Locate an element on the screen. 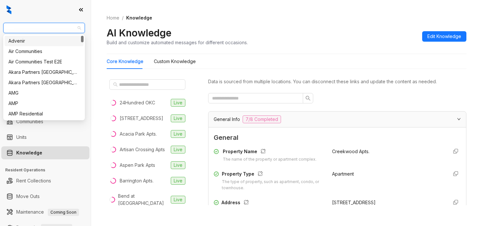 This screenshot has height=226, width=482. span: expanded is located at coordinates (459, 119).